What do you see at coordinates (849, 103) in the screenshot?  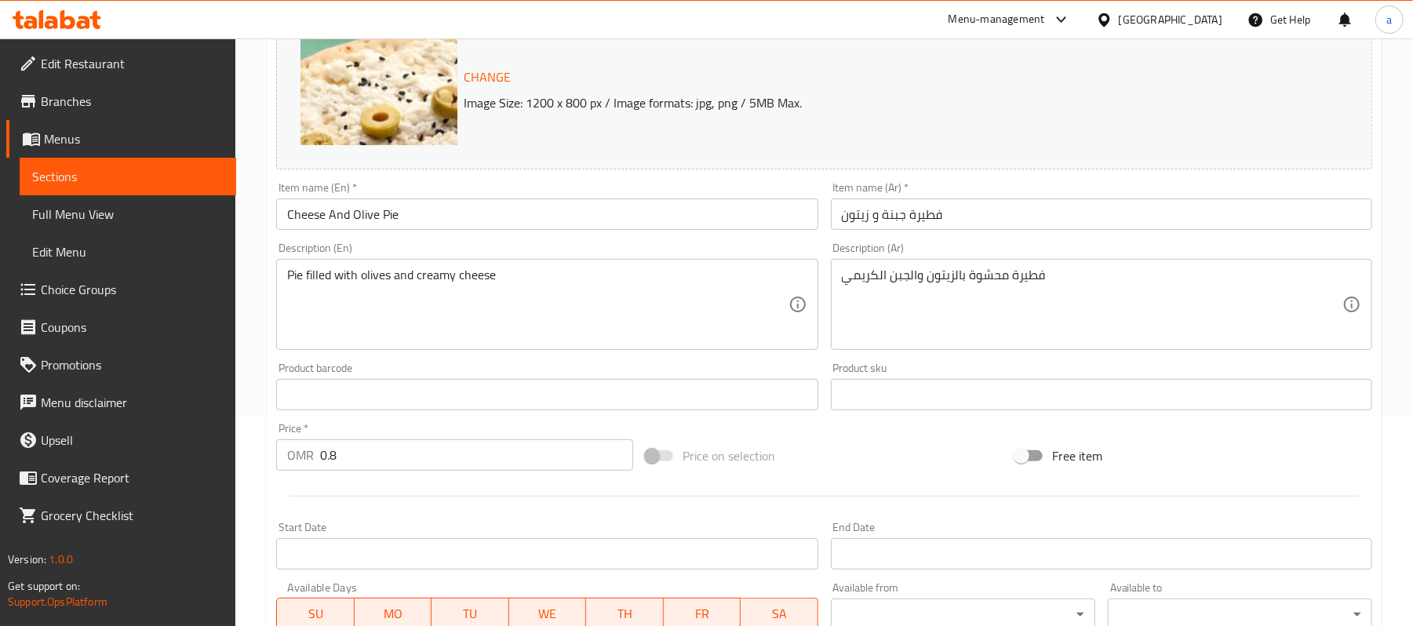 I see `p: Image Size: 1200 x 800 px / Image formats: jpg, png / 5MB Max.` at bounding box center [849, 103].